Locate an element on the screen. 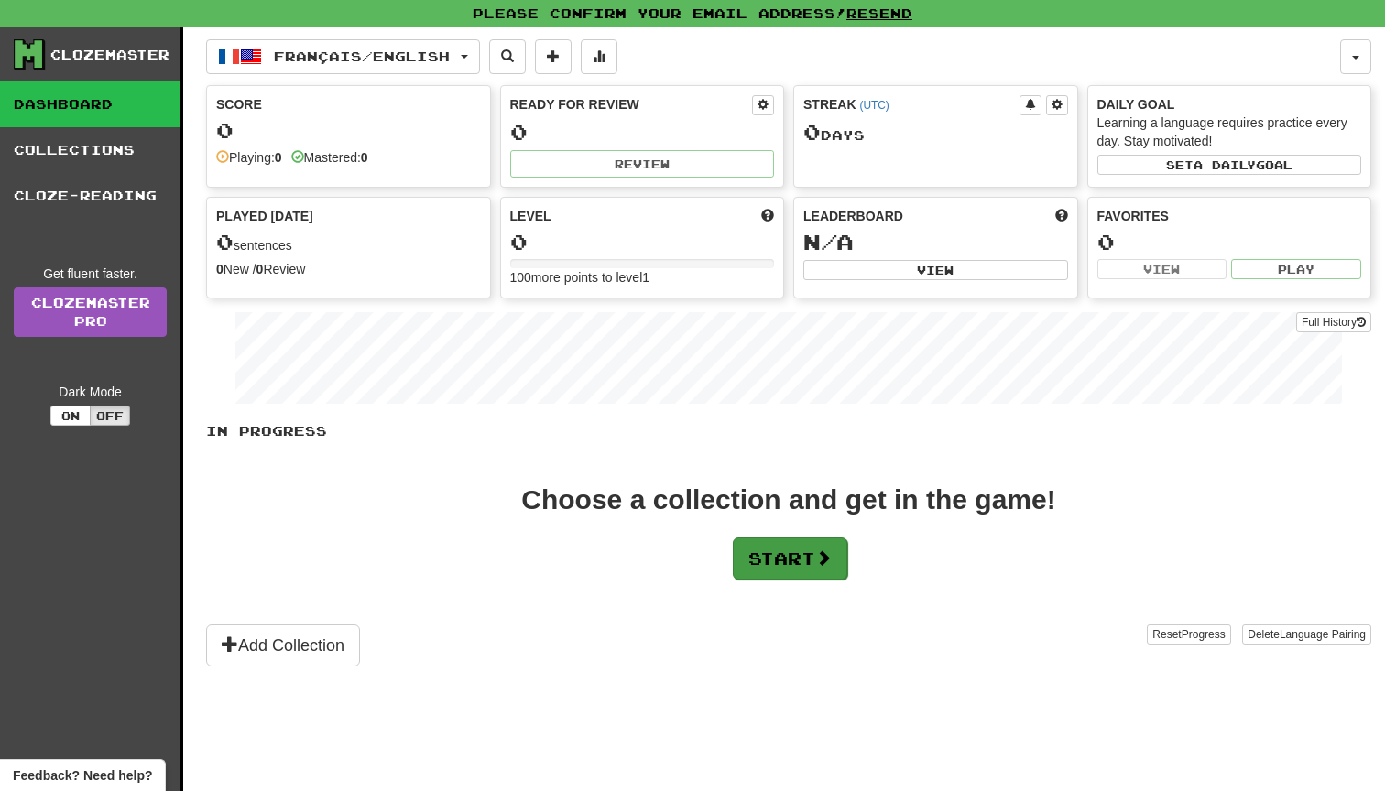 This screenshot has height=791, width=1385. button: Add sentence to collection is located at coordinates (553, 57).